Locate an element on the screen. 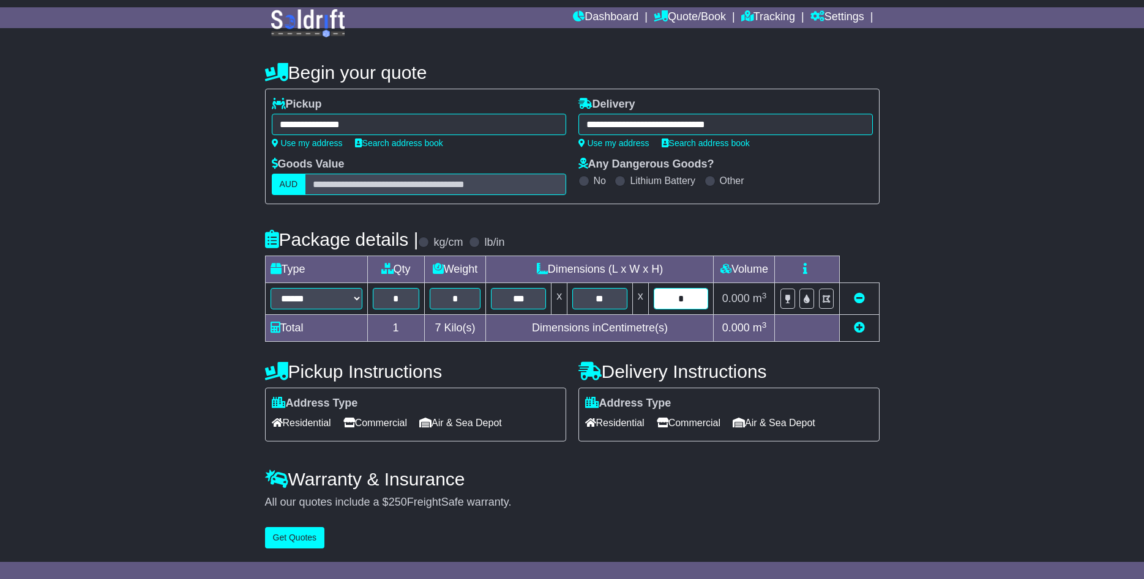 The width and height of the screenshot is (1144, 579). a: Quote/Book is located at coordinates (690, 18).